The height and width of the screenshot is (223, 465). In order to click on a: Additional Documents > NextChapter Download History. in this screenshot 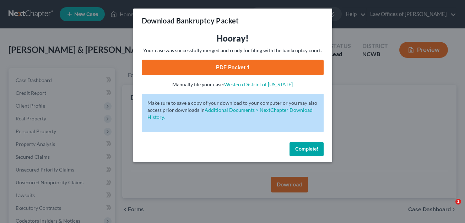, I will do `click(230, 113)`.